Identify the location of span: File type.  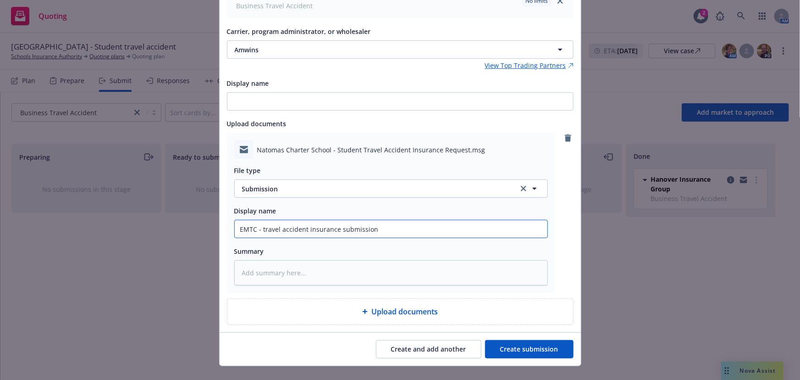
(248, 170).